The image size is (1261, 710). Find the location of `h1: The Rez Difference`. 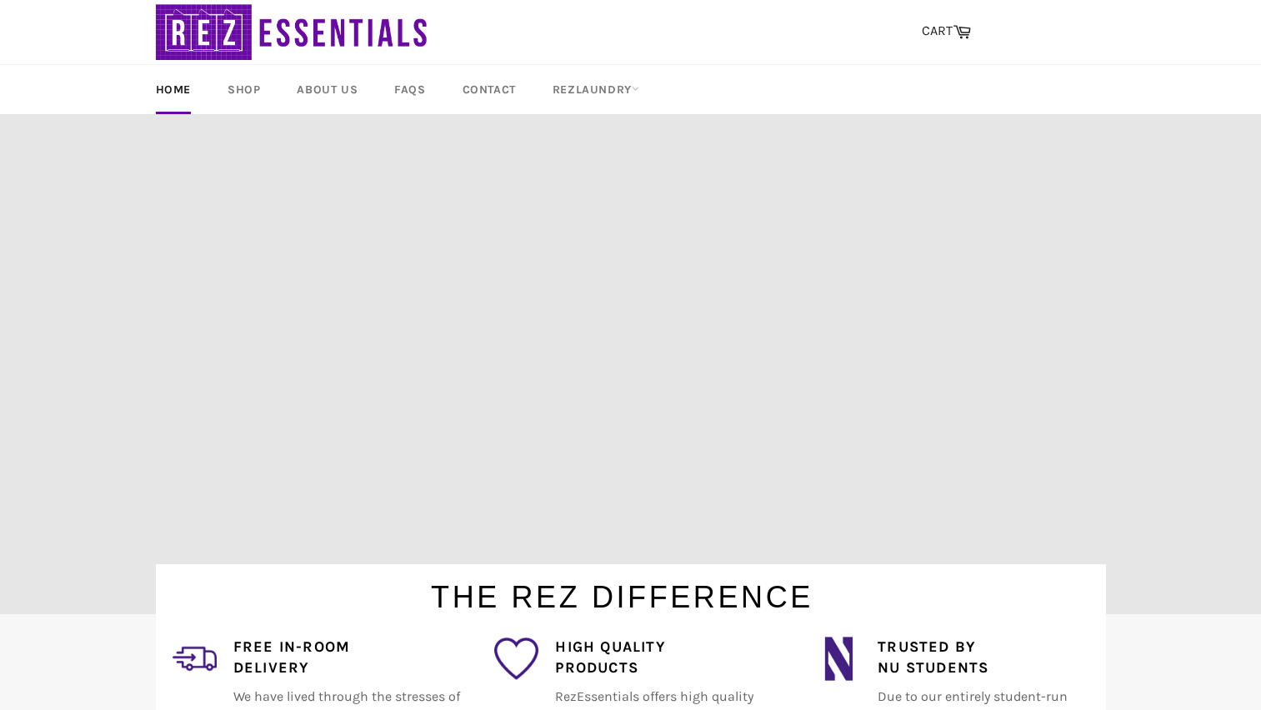

h1: The Rez Difference is located at coordinates (622, 591).